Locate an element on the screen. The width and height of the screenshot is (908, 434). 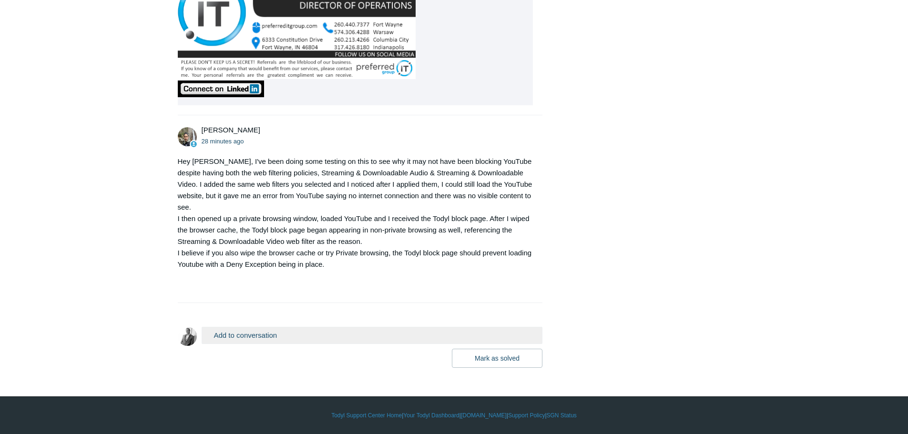
a: SGN Status is located at coordinates (561, 415).